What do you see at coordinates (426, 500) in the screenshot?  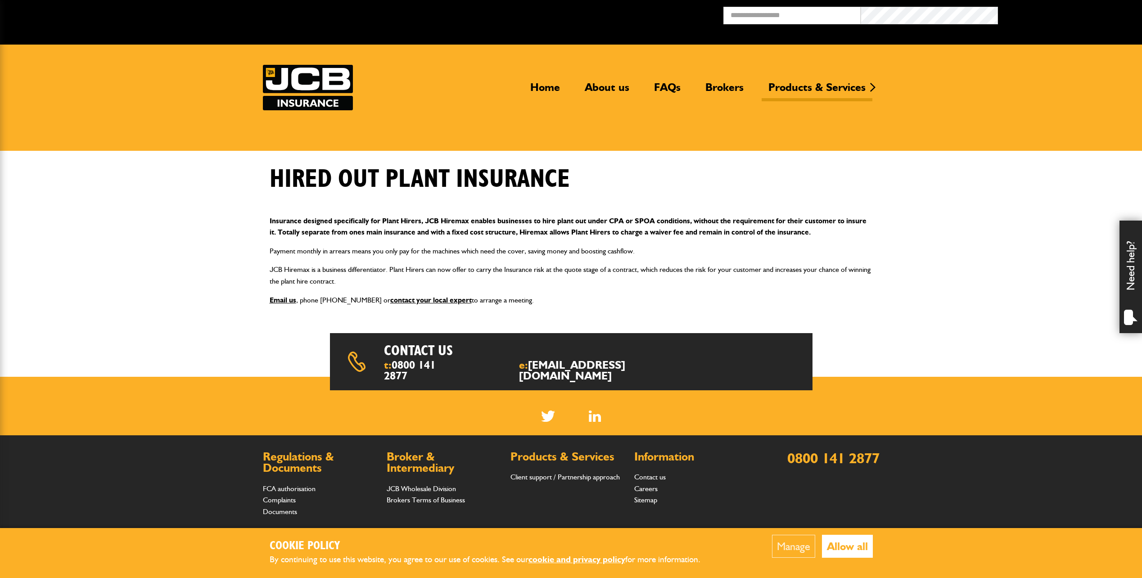 I see `a: Brokers Terms of Business` at bounding box center [426, 500].